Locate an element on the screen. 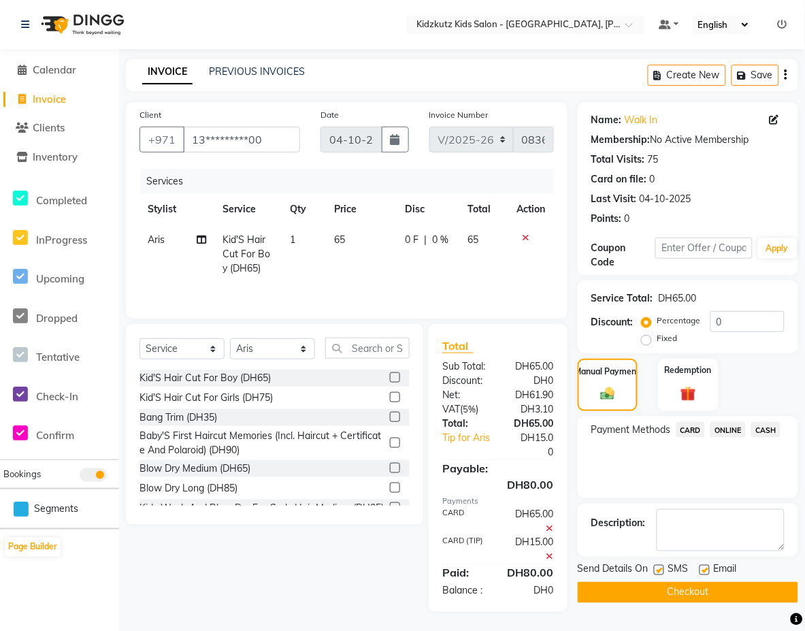 This screenshot has height=631, width=805. span: Dropped is located at coordinates (57, 318).